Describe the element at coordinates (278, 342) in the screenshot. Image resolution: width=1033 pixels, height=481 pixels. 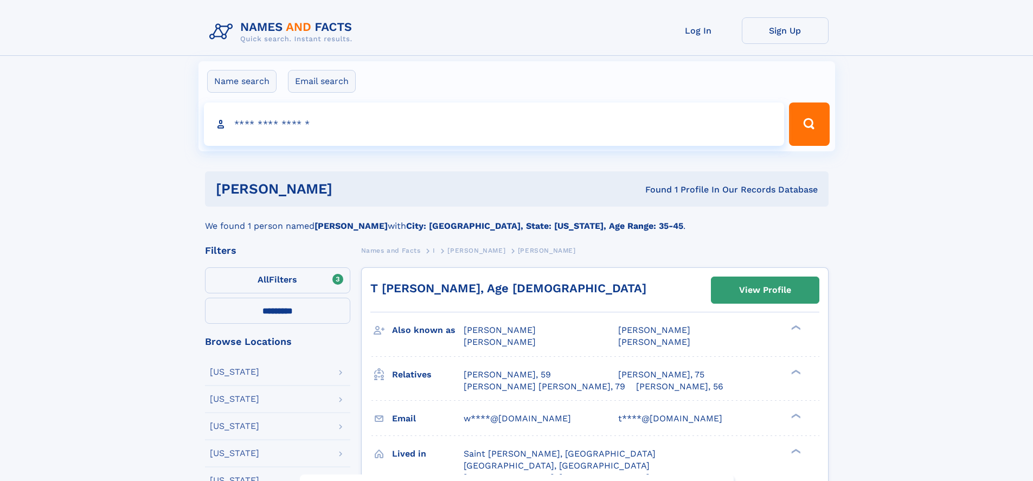
I see `div: Browse Locations` at that location.